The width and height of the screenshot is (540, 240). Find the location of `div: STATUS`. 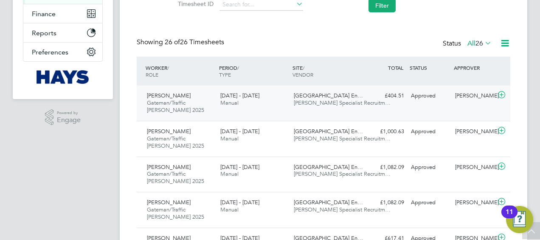

div: STATUS is located at coordinates (430, 68).